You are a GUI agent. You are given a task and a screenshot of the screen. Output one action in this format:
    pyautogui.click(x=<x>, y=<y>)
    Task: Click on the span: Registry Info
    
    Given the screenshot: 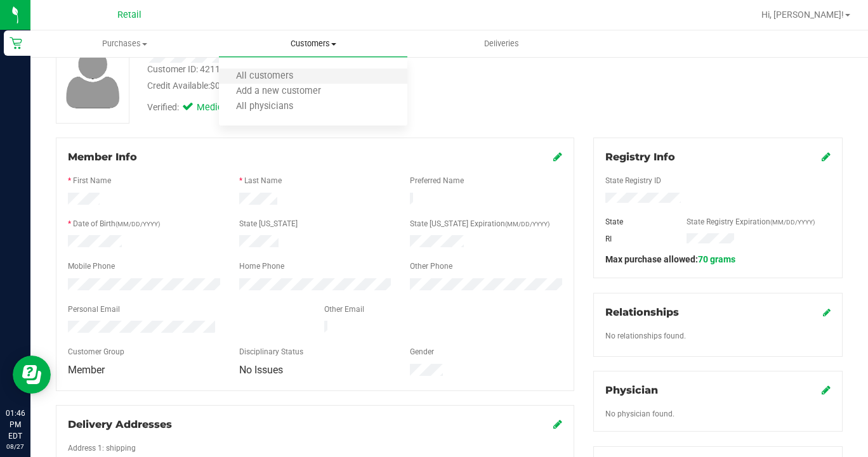 What is the action you would take?
    pyautogui.click(x=640, y=157)
    